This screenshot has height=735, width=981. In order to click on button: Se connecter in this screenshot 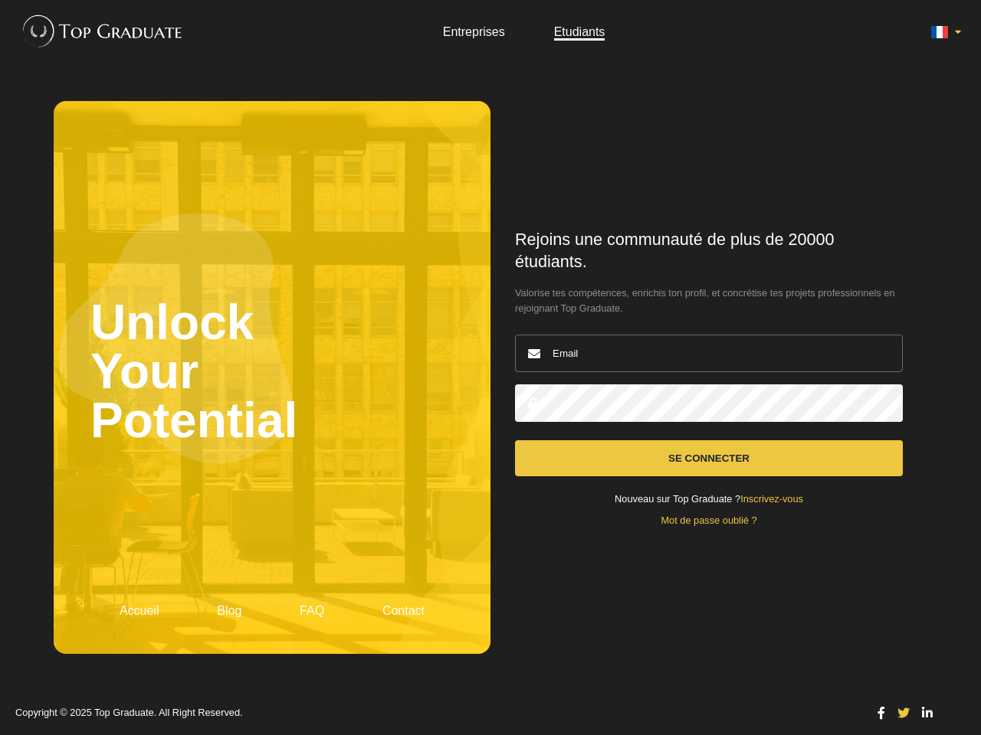, I will do `click(709, 458)`.